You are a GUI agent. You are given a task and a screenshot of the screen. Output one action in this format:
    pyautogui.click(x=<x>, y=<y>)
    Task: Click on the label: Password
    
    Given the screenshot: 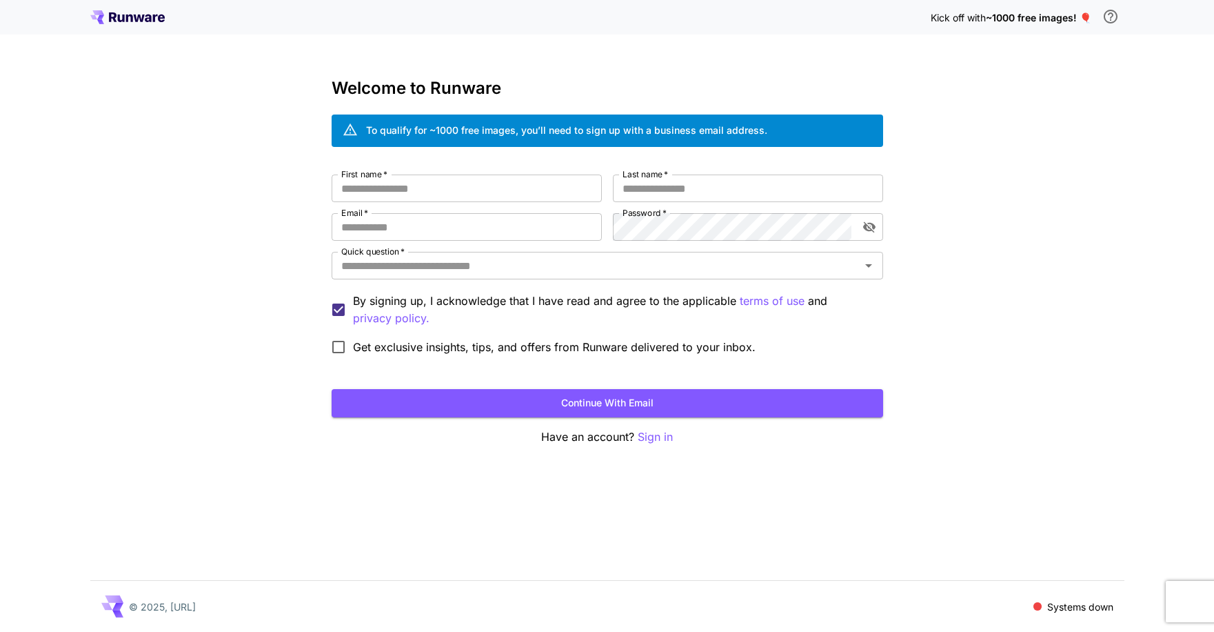 What is the action you would take?
    pyautogui.click(x=645, y=212)
    